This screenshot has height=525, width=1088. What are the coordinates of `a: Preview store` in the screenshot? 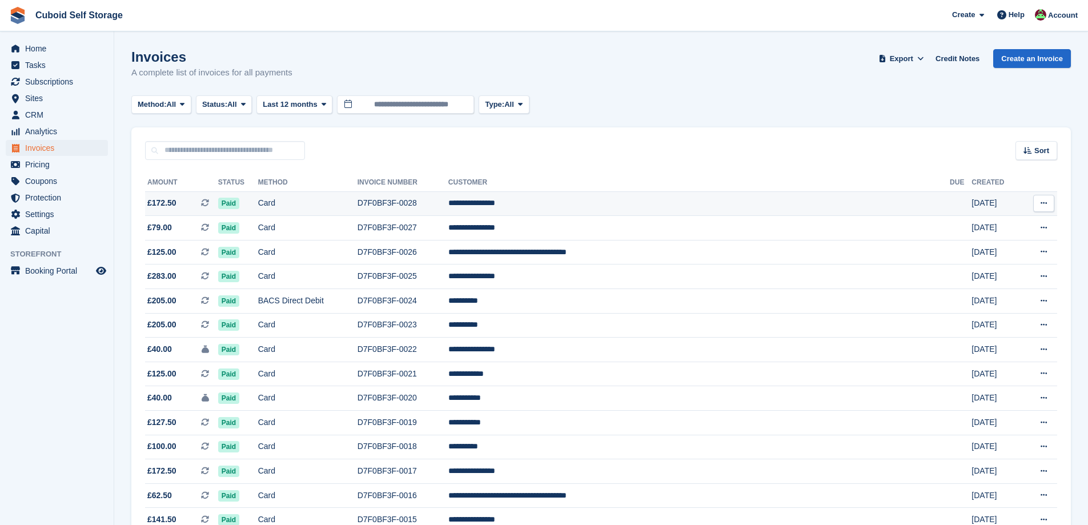 It's located at (101, 271).